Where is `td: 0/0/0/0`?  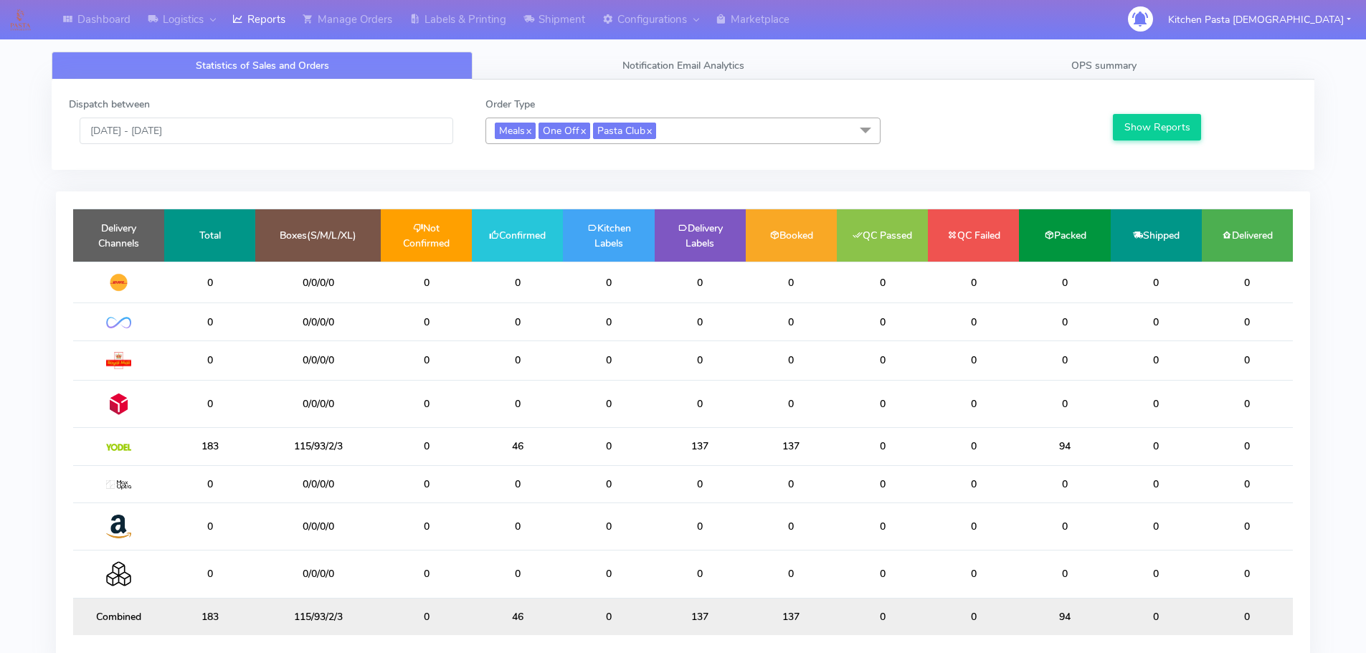
td: 0/0/0/0 is located at coordinates (318, 282).